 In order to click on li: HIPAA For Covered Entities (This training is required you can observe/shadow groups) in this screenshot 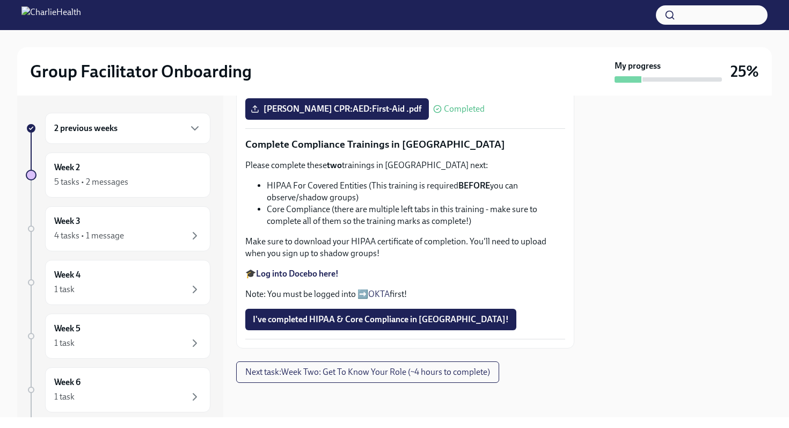, I will do `click(416, 192)`.